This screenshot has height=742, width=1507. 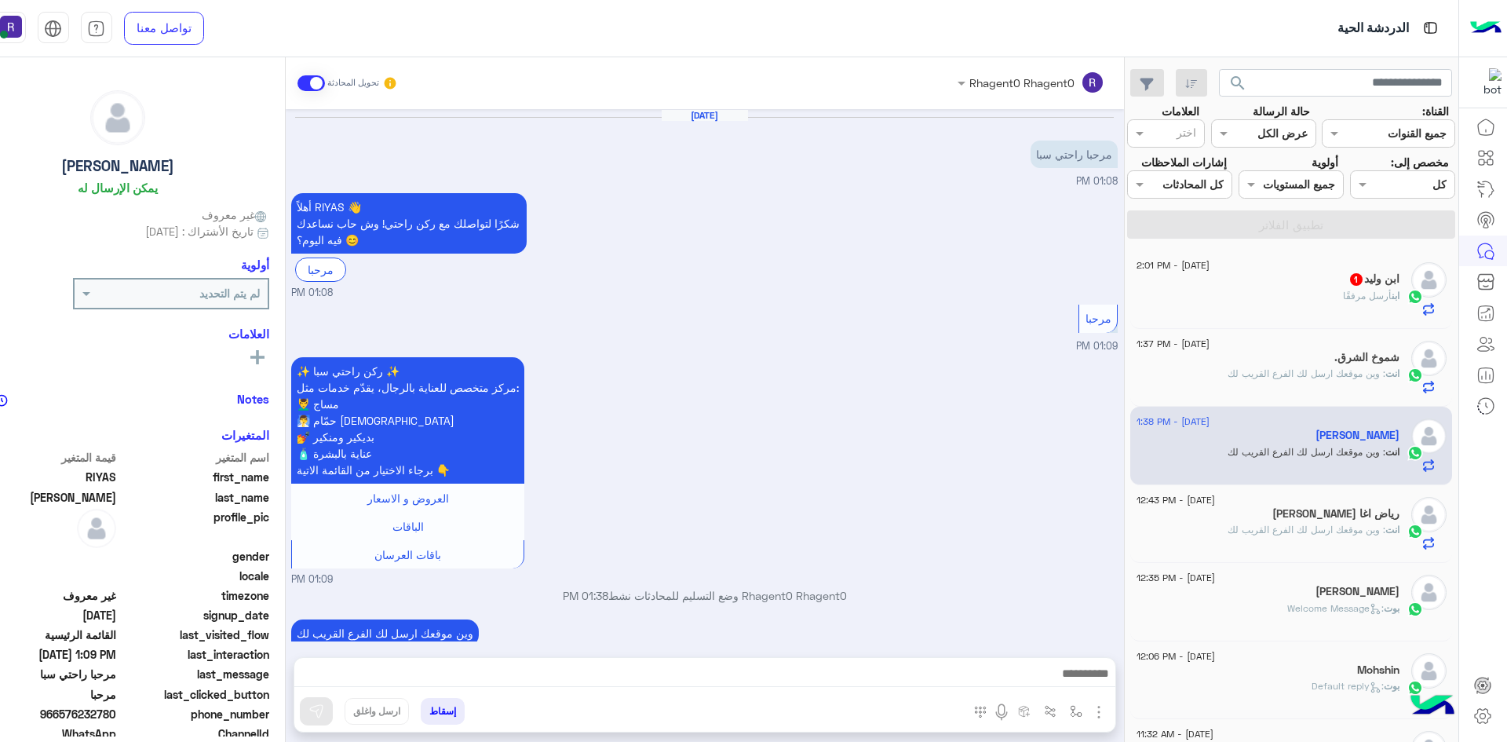 What do you see at coordinates (1336, 513) in the screenshot?
I see `h5: رياض اغا ابو اياد` at bounding box center [1336, 513].